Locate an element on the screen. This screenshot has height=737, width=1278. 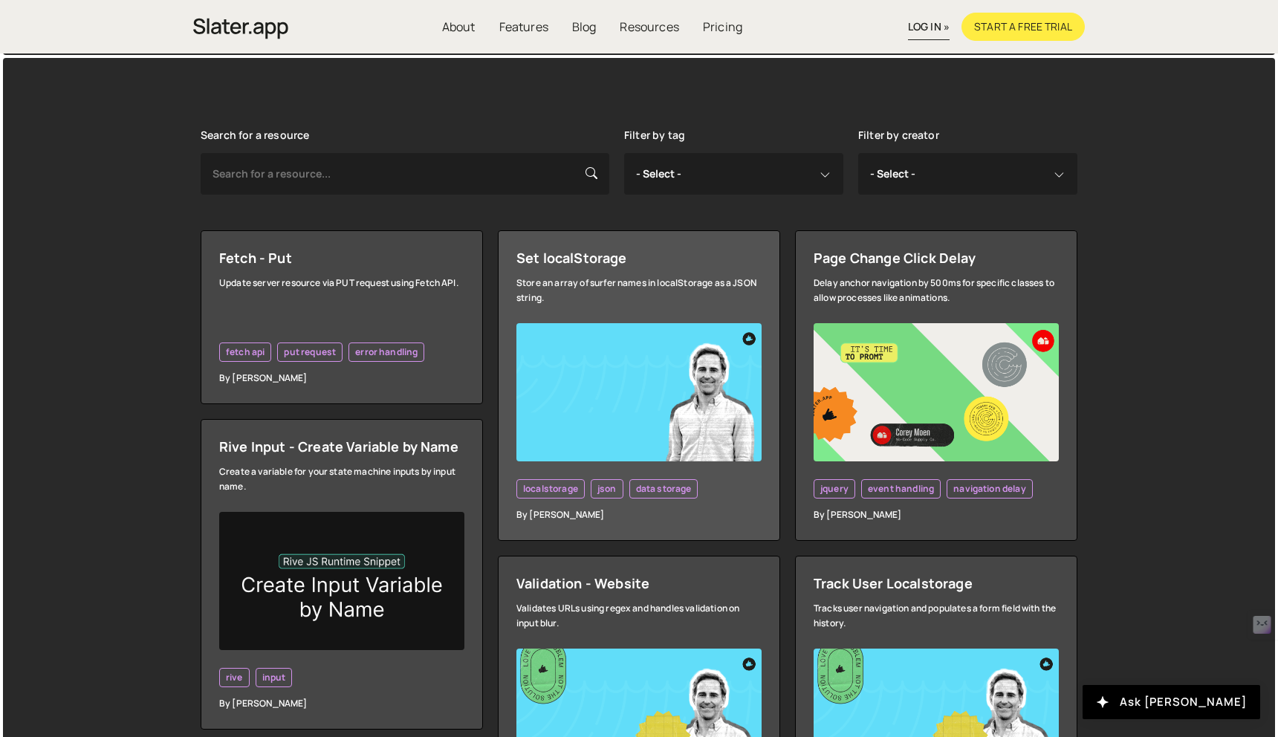
div: Validates URLs using regex and handles validation on input blur. is located at coordinates (639, 616).